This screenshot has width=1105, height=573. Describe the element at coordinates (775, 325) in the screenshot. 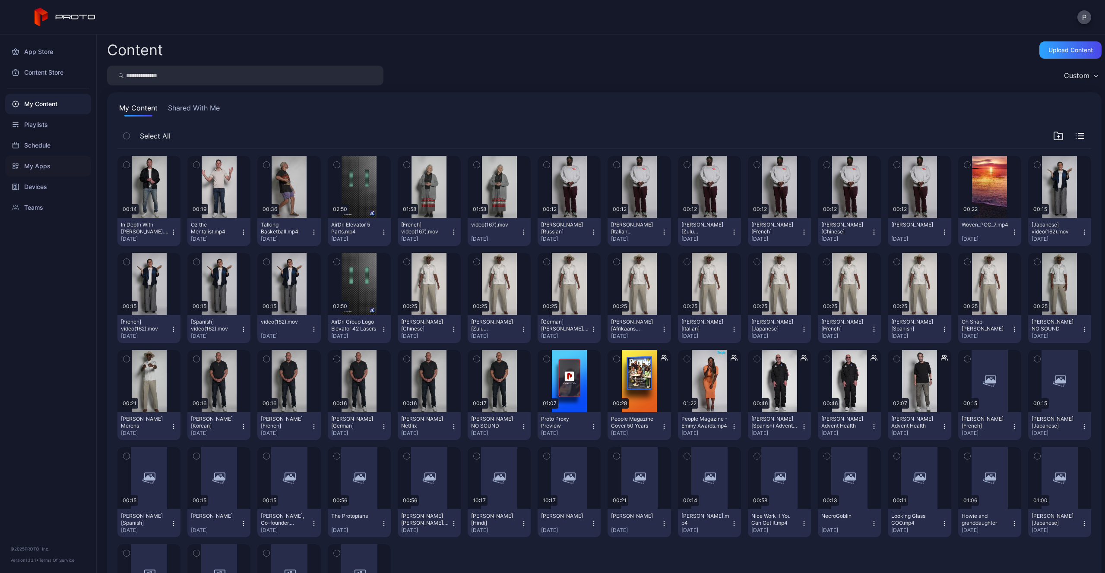

I see `div: JB Smoove [Japanese]` at that location.